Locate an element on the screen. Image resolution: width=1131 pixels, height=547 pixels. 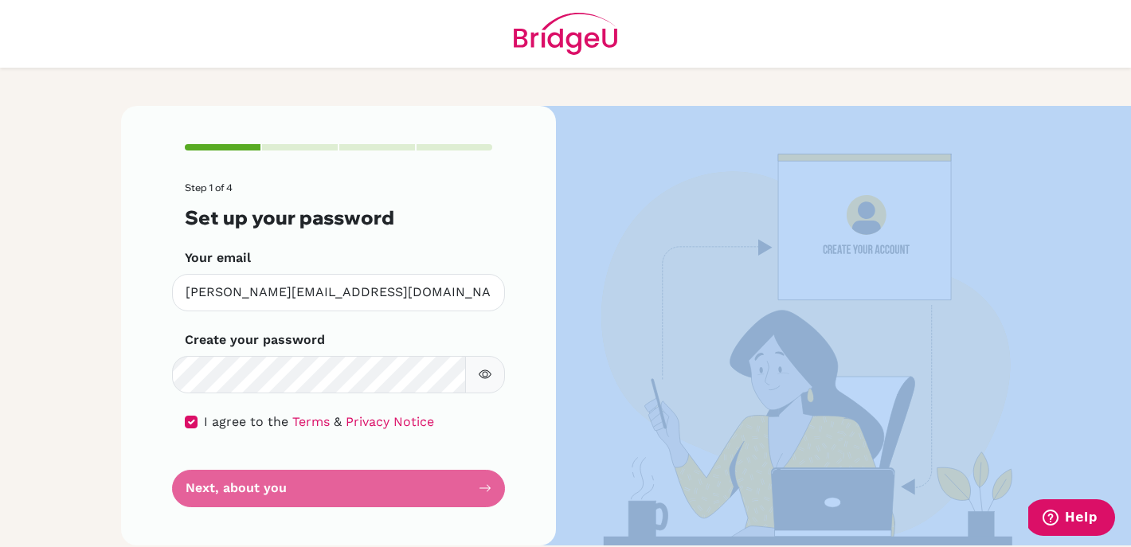
a: Terms is located at coordinates (311, 421).